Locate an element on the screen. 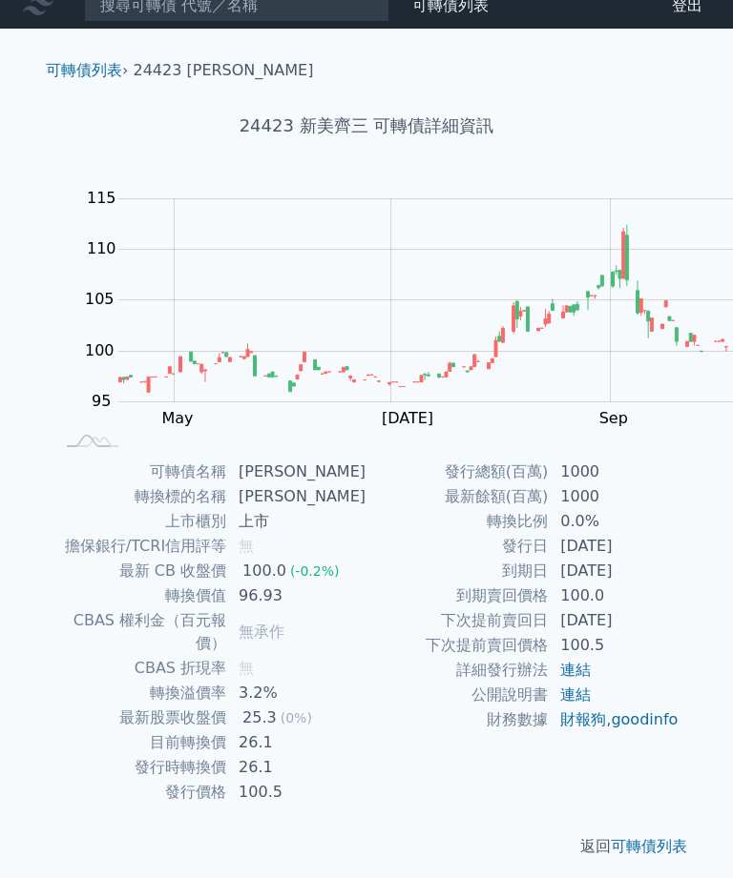 The width and height of the screenshot is (733, 878). td: 發行價格 is located at coordinates (140, 793).